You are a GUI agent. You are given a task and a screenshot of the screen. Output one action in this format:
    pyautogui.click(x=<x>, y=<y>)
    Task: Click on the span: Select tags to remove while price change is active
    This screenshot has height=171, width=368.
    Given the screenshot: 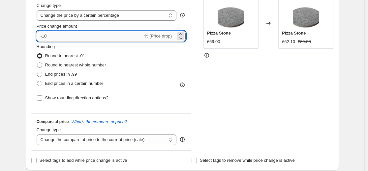 What is the action you would take?
    pyautogui.click(x=247, y=161)
    